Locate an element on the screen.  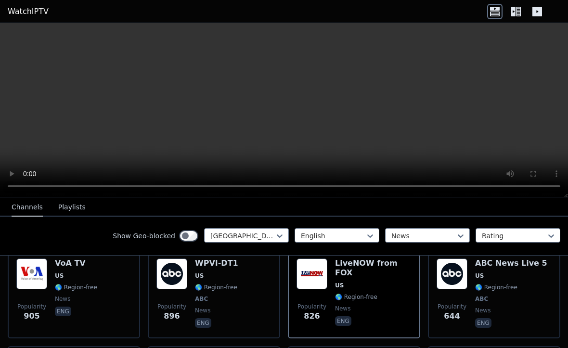
a: WatchIPTV is located at coordinates (28, 12).